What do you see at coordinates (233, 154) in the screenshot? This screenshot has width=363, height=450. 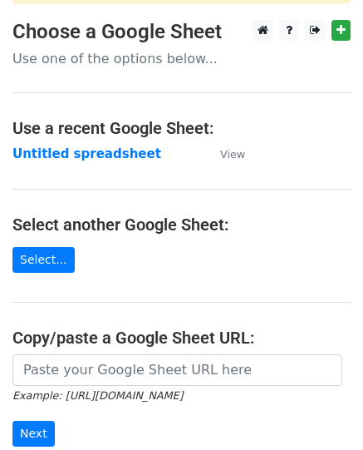 I see `small: View` at bounding box center [233, 154].